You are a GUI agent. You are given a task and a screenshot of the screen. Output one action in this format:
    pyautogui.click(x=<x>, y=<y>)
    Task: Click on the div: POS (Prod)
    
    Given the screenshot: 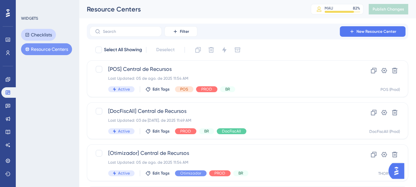 What is the action you would take?
    pyautogui.click(x=390, y=90)
    